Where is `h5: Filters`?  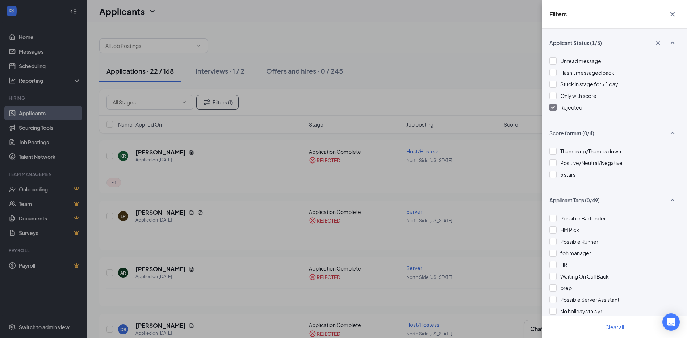
h5: Filters is located at coordinates (558, 14).